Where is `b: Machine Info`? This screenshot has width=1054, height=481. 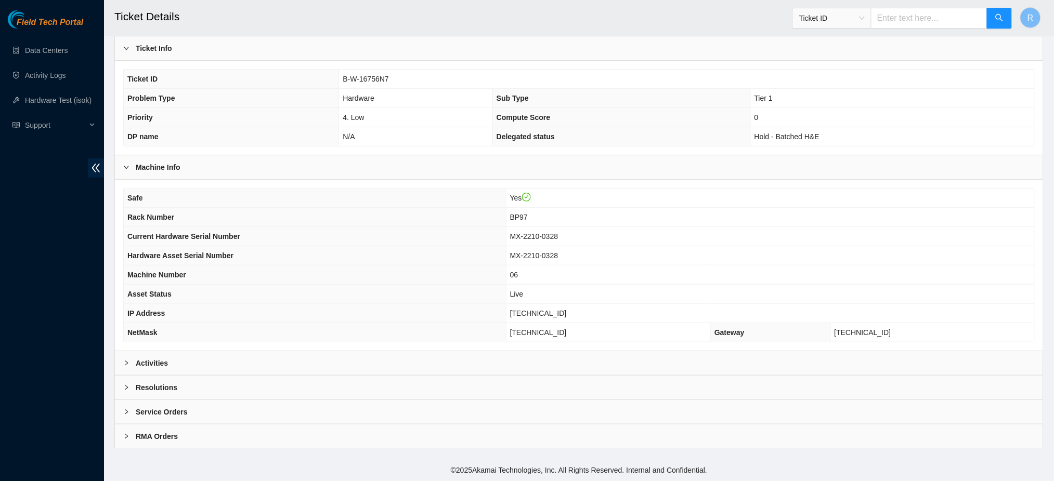 b: Machine Info is located at coordinates (158, 167).